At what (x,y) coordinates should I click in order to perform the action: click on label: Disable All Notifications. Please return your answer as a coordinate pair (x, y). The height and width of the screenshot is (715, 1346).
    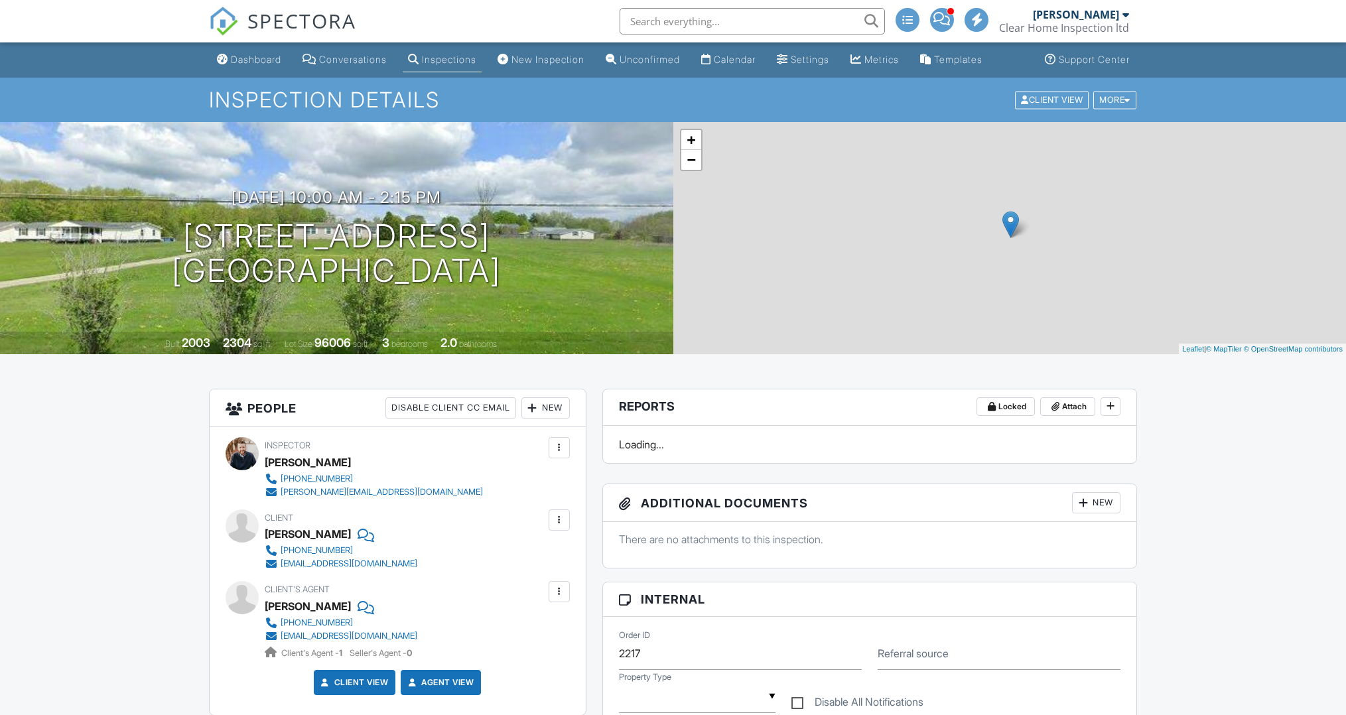
    Looking at the image, I should click on (857, 704).